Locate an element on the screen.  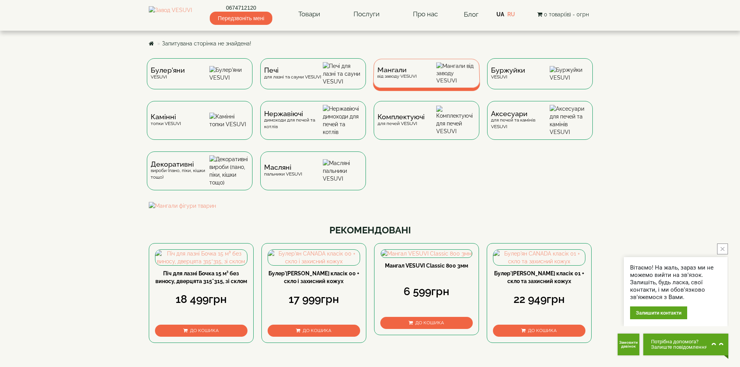
span: Мангали is located at coordinates (397, 70).